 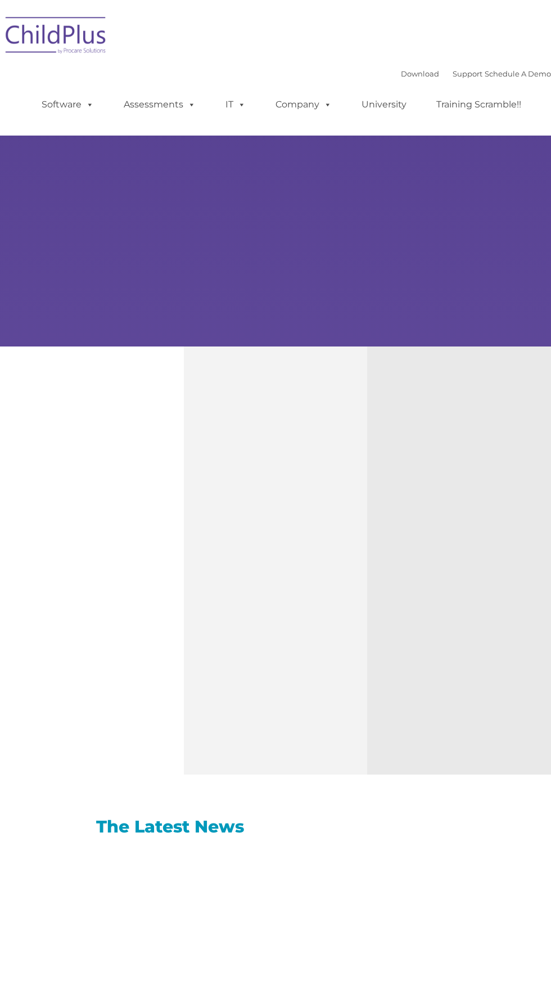 I want to click on a: Support, so click(x=467, y=74).